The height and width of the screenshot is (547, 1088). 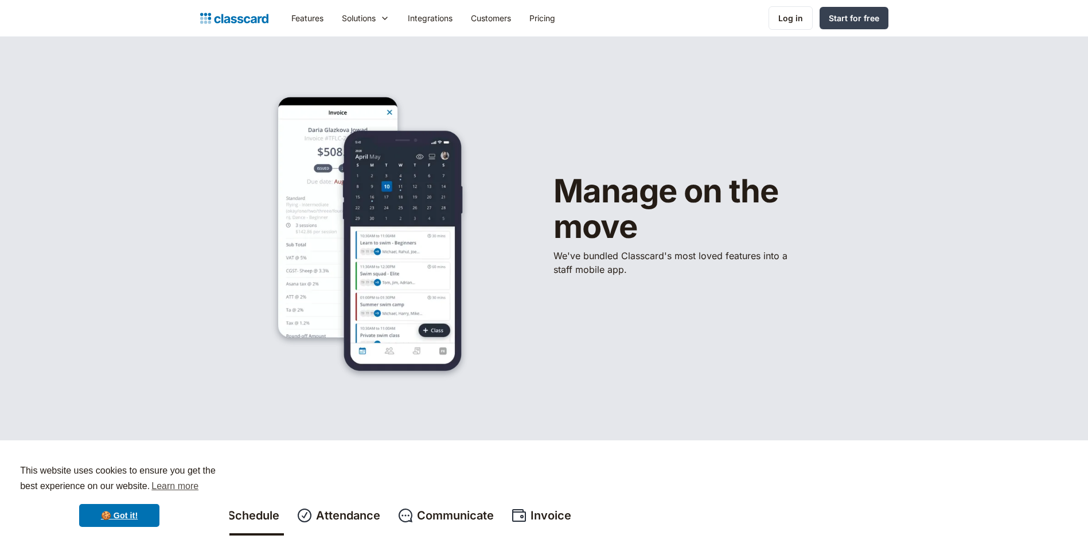 I want to click on span: This website uses cookies to ensure you get the best experience on our website., so click(x=119, y=480).